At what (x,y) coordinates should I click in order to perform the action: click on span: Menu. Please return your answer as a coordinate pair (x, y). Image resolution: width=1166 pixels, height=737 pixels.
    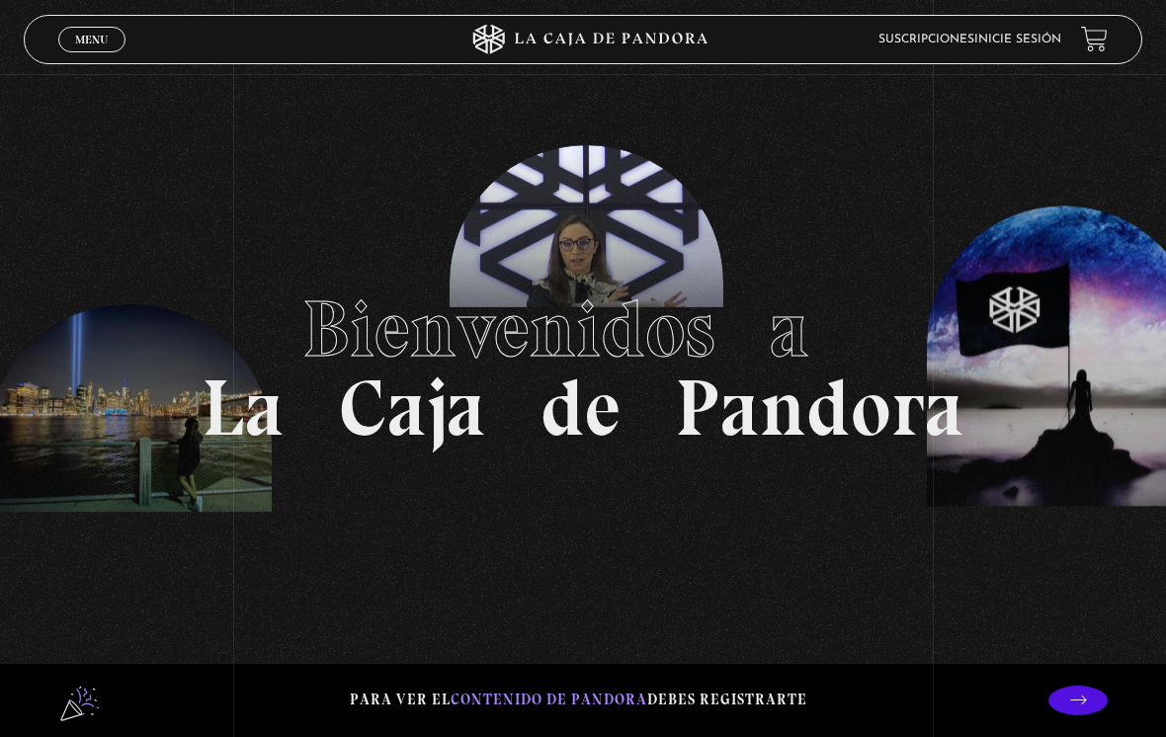
    Looking at the image, I should click on (91, 40).